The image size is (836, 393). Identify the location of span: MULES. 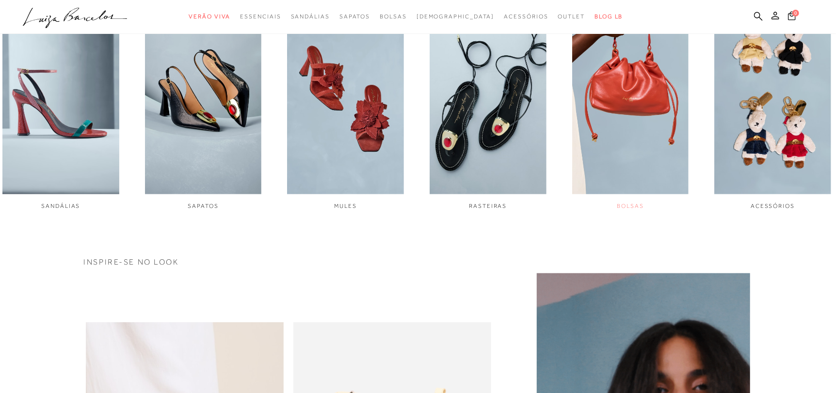
(345, 206).